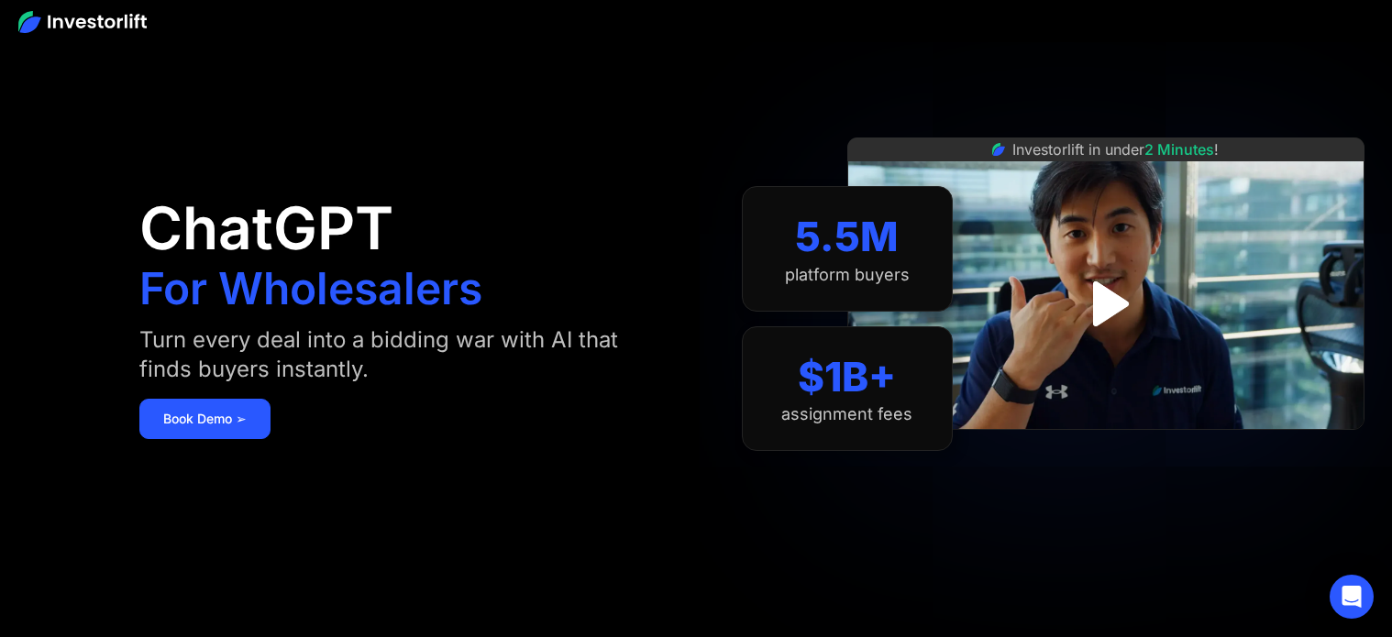 The height and width of the screenshot is (637, 1392). Describe the element at coordinates (390, 355) in the screenshot. I see `div: Turn every deal into a bidding war with AI that finds buyers instantly.` at that location.